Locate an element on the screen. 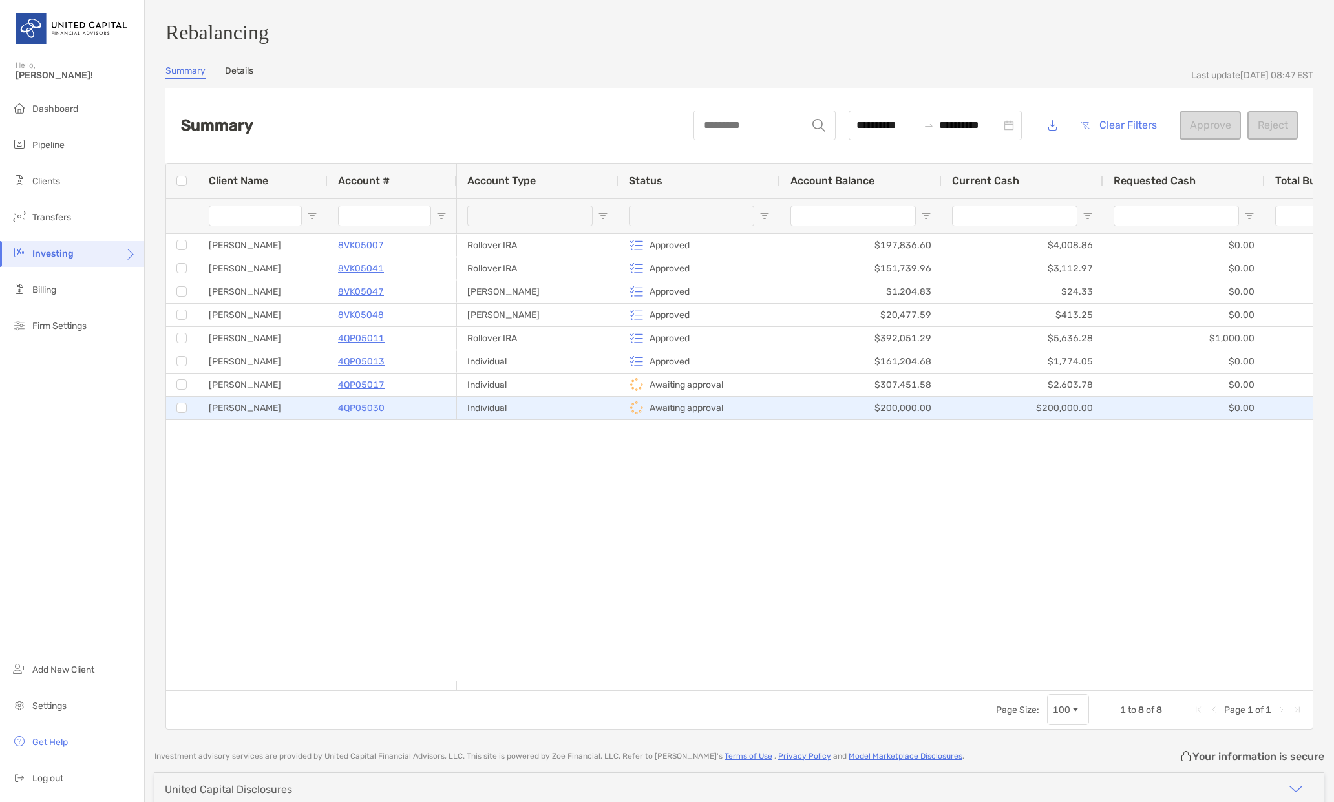 This screenshot has width=1334, height=802. div: $1,000.00 is located at coordinates (1184, 338).